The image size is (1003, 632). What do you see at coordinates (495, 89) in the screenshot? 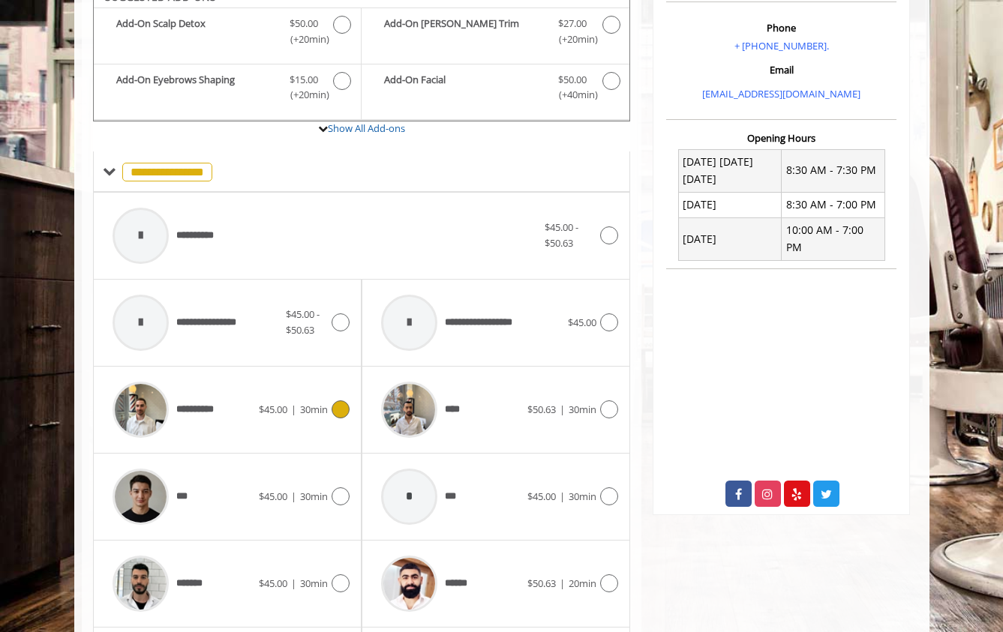
I see `label: Add-On Facial` at bounding box center [495, 89].